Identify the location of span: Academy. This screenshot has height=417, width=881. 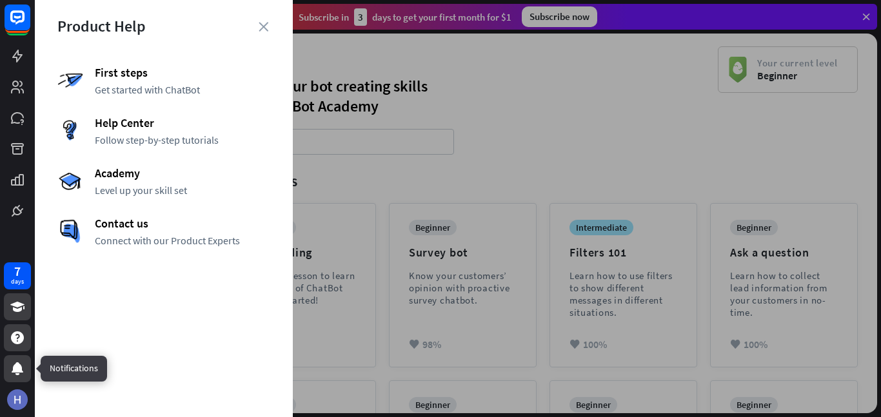
(183, 173).